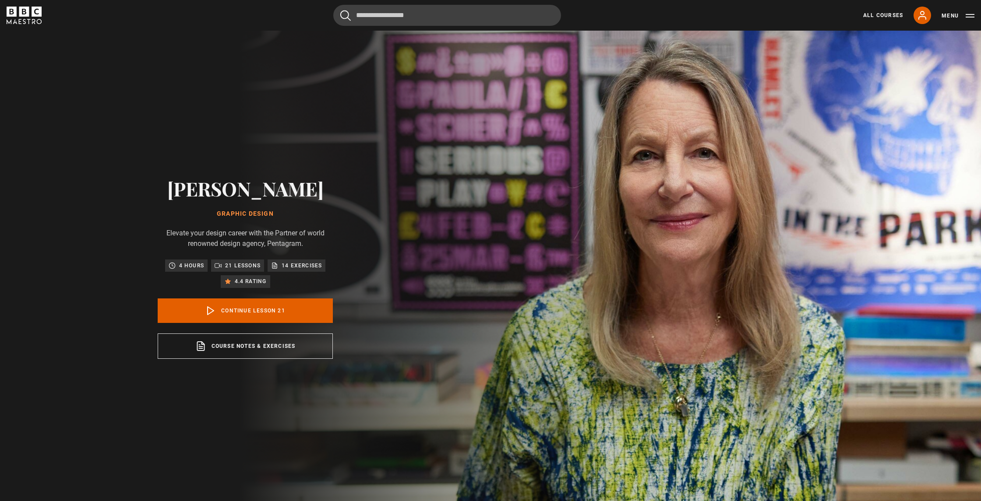 The width and height of the screenshot is (981, 501). I want to click on button: Submit the search query, so click(346, 15).